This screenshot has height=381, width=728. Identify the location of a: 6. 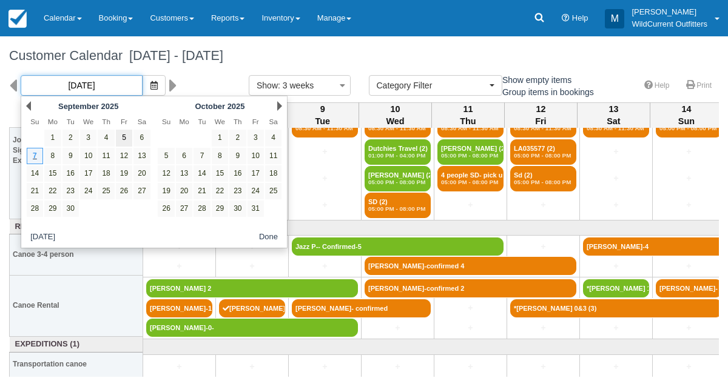
(184, 156).